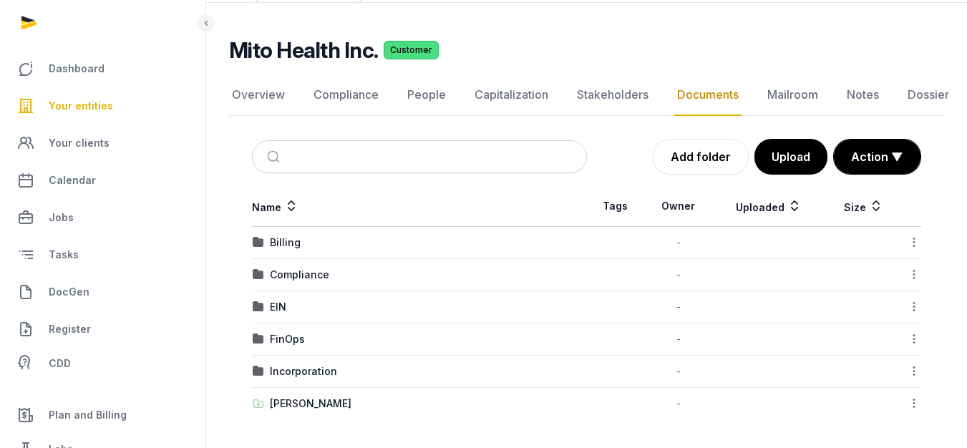 The image size is (967, 448). What do you see at coordinates (258, 404) in the screenshot?
I see `img: folder-upload.svg` at bounding box center [258, 404].